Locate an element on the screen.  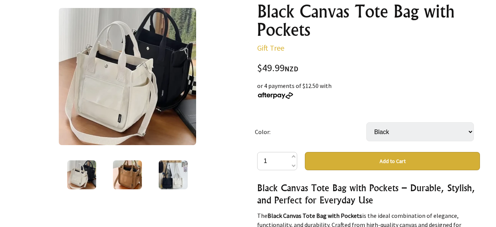
div: or 4 payments of $12.50 with is located at coordinates (368, 90).